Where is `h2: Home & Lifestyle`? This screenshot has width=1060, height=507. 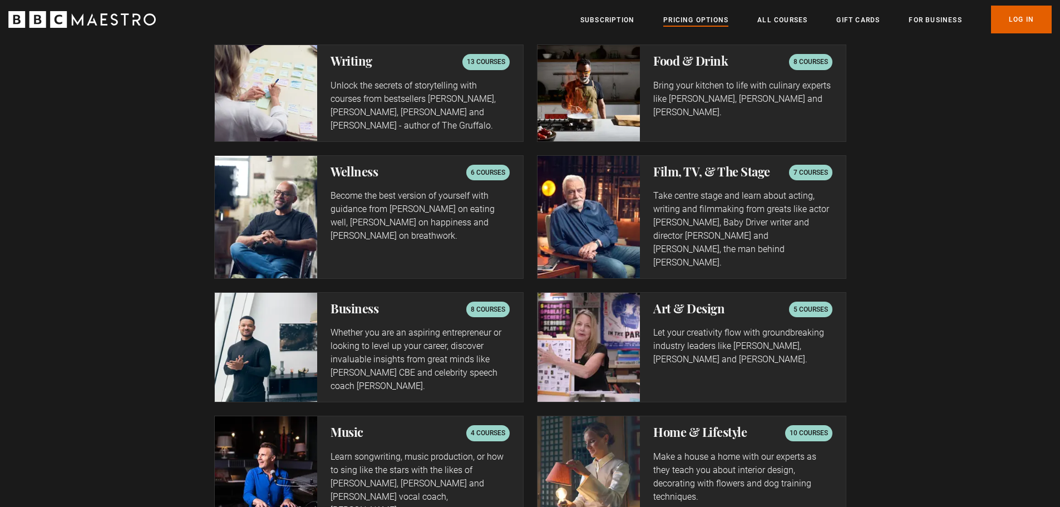 h2: Home & Lifestyle is located at coordinates (700, 432).